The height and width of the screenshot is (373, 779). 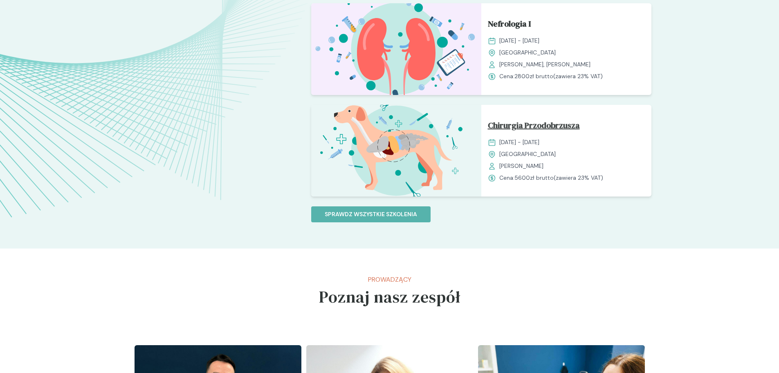 What do you see at coordinates (534, 127) in the screenshot?
I see `span: Chirurgia Przodobrzusza` at bounding box center [534, 127].